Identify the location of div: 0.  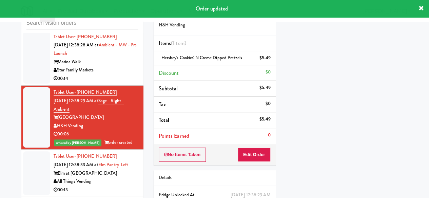
(269, 135).